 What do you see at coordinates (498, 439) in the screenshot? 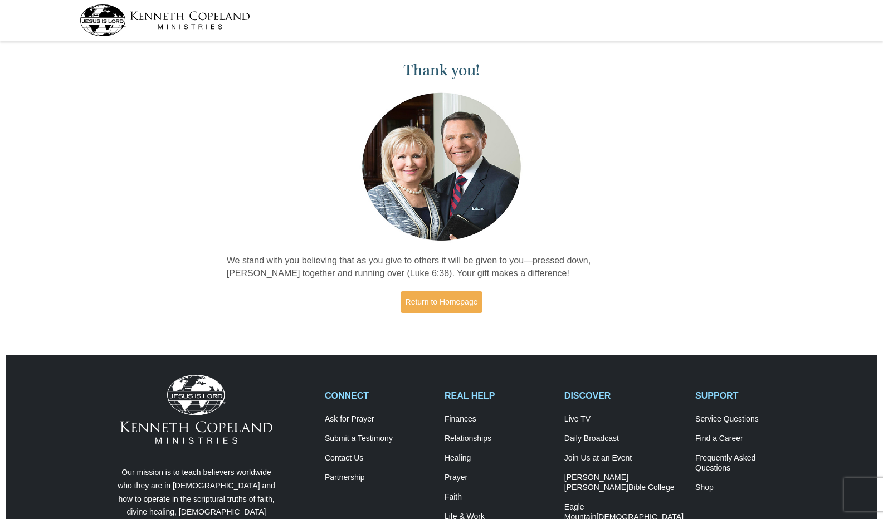
I see `a: Relationships` at bounding box center [498, 439].